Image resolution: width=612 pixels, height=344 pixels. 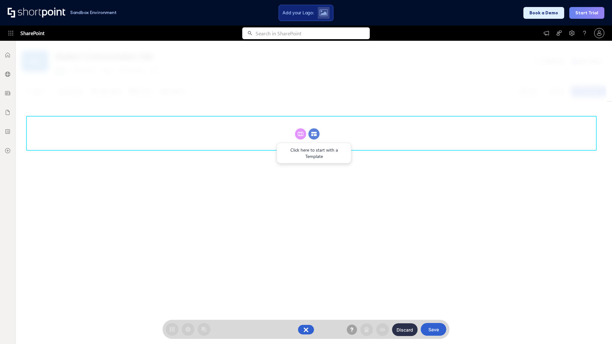 I want to click on span: Add your Logo:, so click(x=298, y=13).